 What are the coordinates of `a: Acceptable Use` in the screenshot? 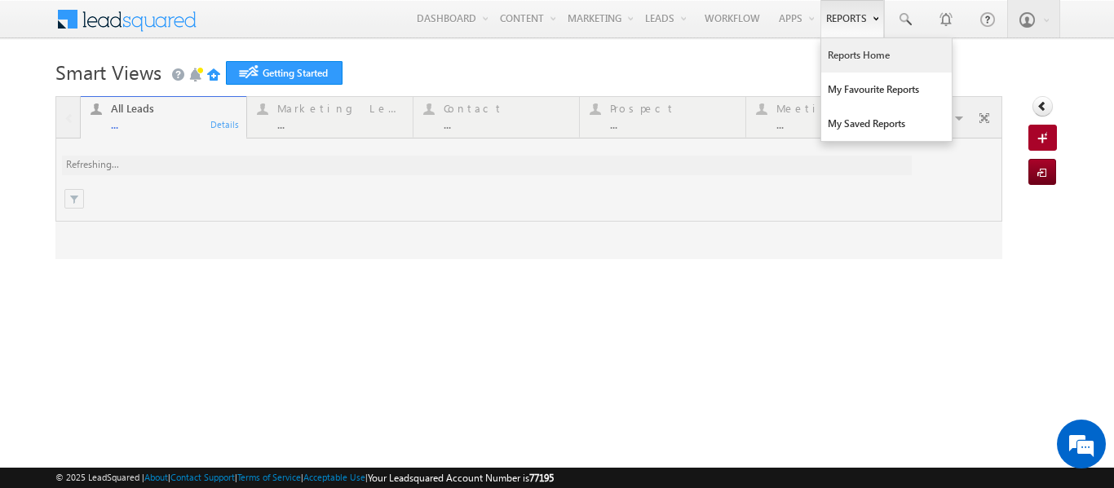 It's located at (334, 477).